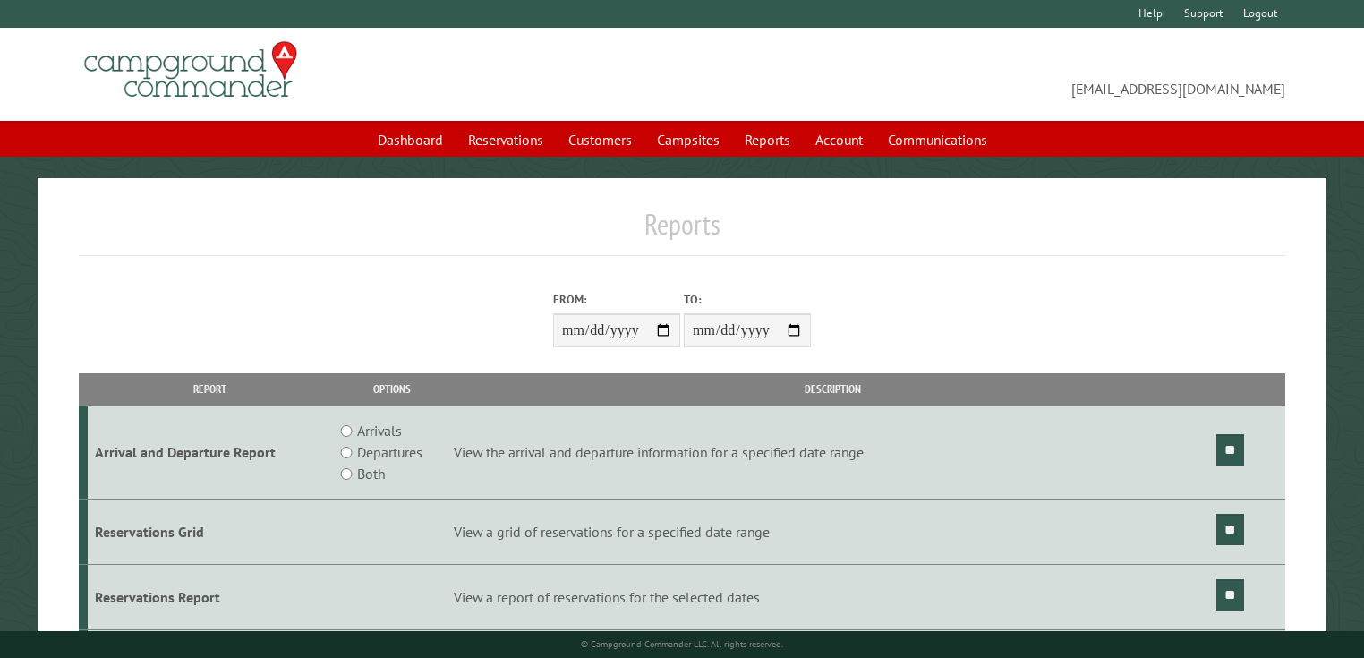  I want to click on a: Campsites, so click(688, 140).